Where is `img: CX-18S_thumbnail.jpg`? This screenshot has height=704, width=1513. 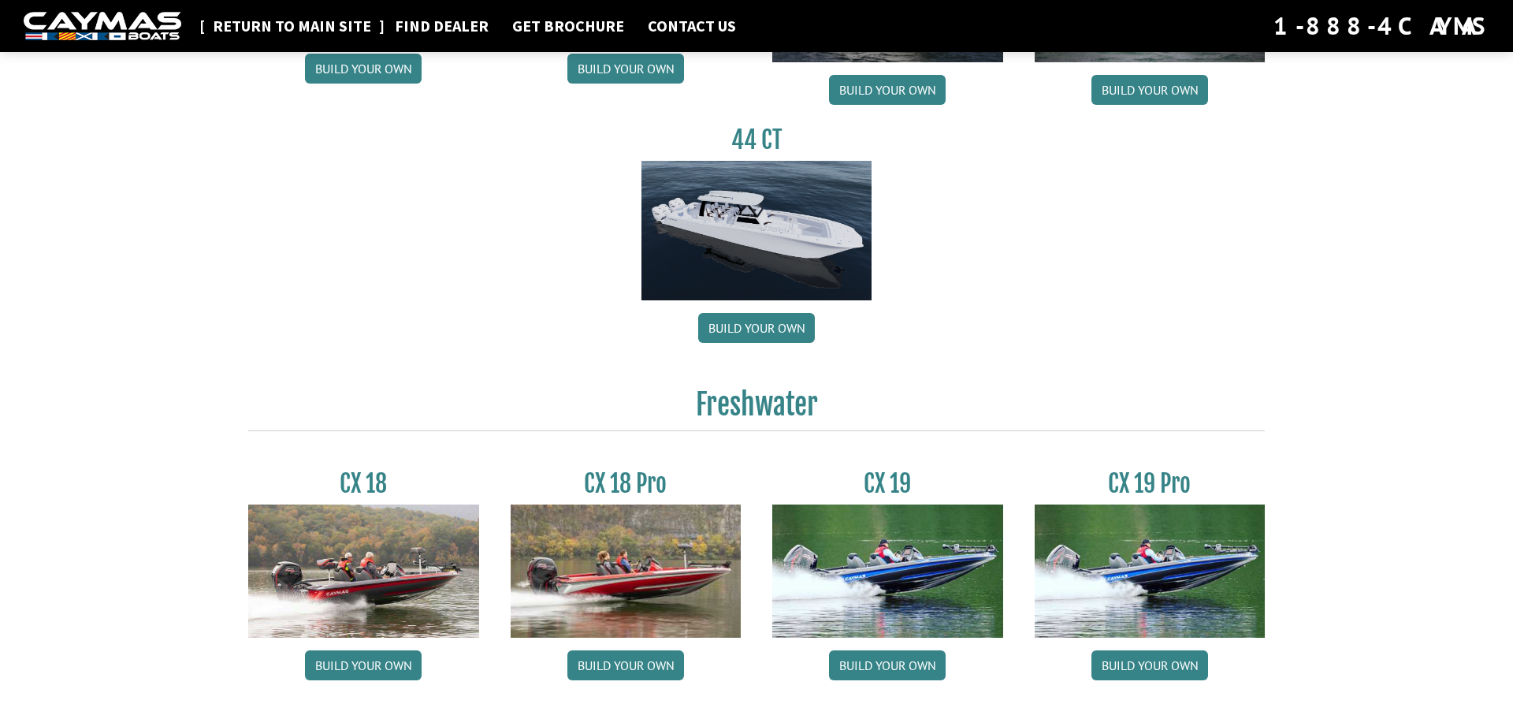 img: CX-18S_thumbnail.jpg is located at coordinates (363, 571).